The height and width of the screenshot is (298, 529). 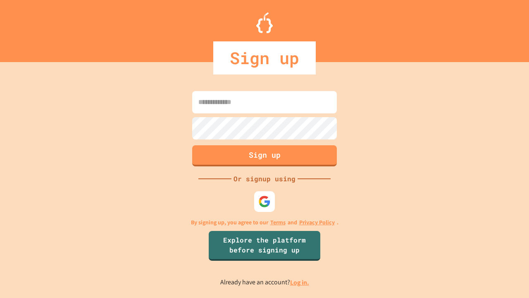 What do you see at coordinates (264, 222) in the screenshot?
I see `p: By signing up, you agree to our and .` at bounding box center [264, 222].